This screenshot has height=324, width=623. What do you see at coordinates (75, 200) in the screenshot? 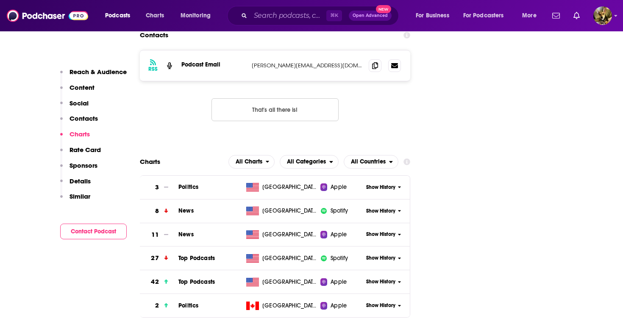
I see `button: Similar` at bounding box center [75, 200].